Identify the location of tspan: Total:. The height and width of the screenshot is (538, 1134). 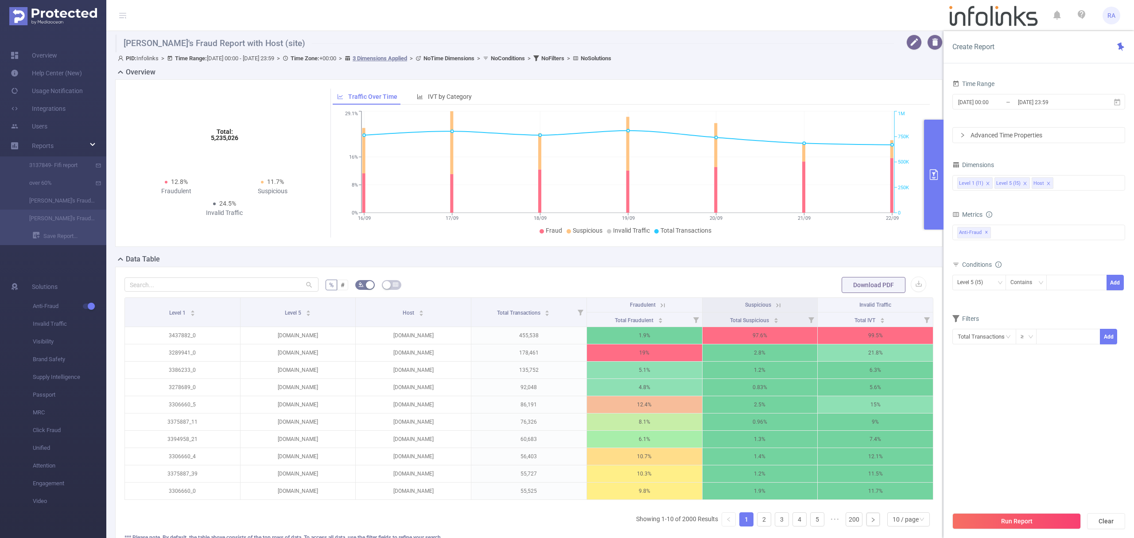
(224, 132).